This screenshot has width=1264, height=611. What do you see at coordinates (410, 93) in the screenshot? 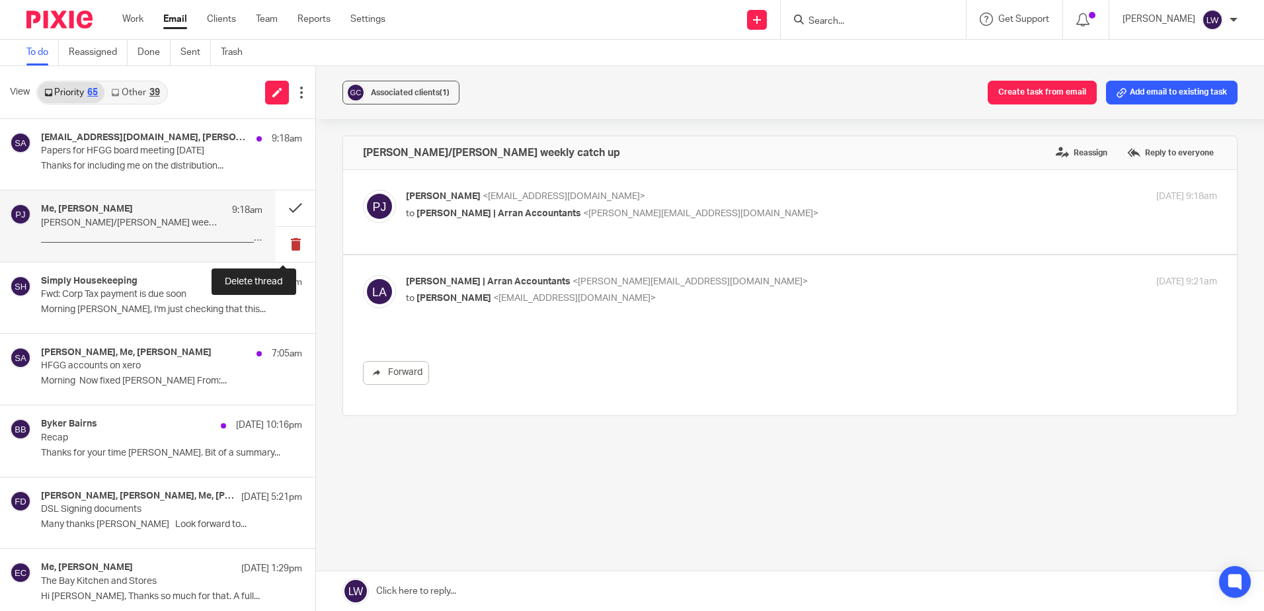
I see `span: Associated clients` at bounding box center [410, 93].